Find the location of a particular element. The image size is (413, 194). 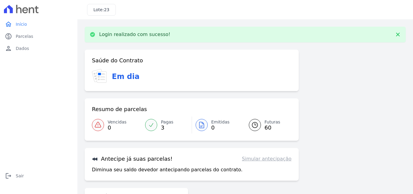

i: home is located at coordinates (8, 24).